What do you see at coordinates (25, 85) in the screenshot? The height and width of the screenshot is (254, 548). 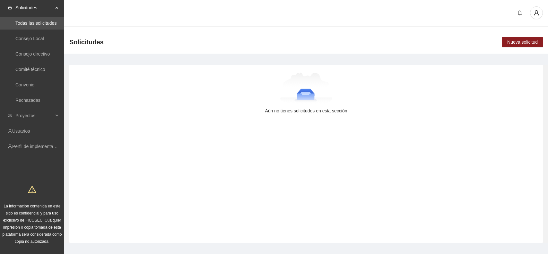 I see `a: Convenio` at bounding box center [25, 85].